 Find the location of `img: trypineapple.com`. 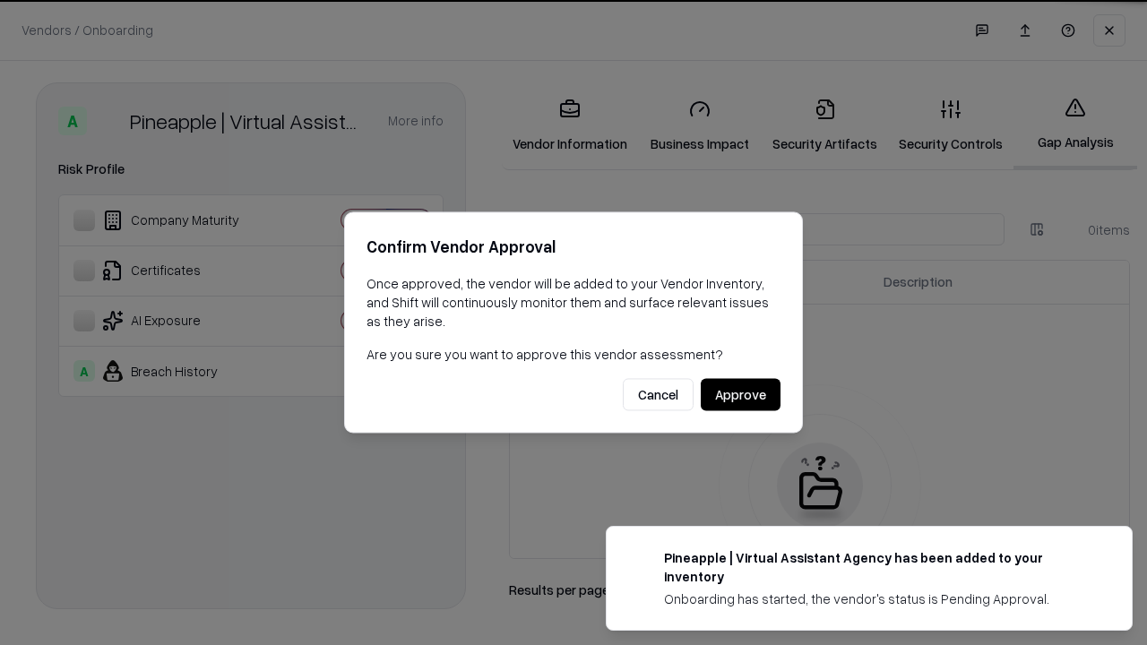

img: trypineapple.com is located at coordinates (639, 559).